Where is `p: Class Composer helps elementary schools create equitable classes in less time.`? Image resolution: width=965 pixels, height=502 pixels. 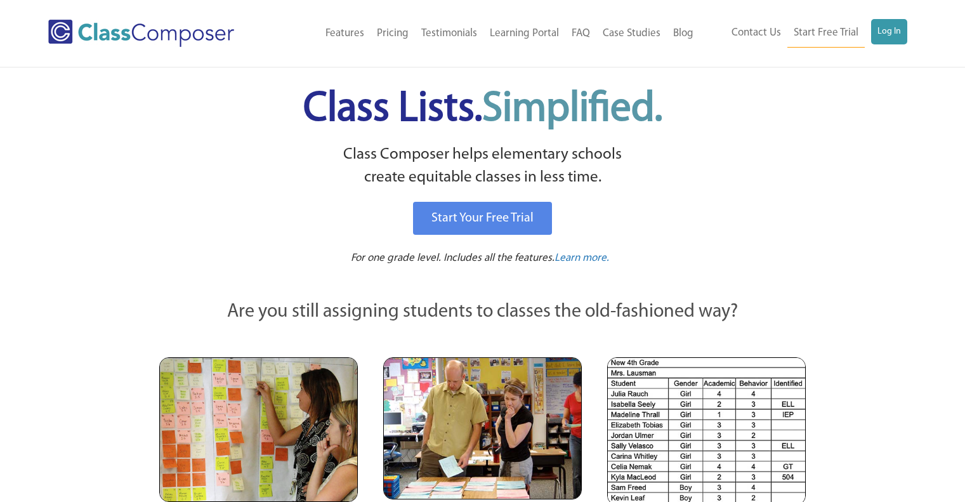
p: Class Composer helps elementary schools create equitable classes in less time. is located at coordinates (483, 166).